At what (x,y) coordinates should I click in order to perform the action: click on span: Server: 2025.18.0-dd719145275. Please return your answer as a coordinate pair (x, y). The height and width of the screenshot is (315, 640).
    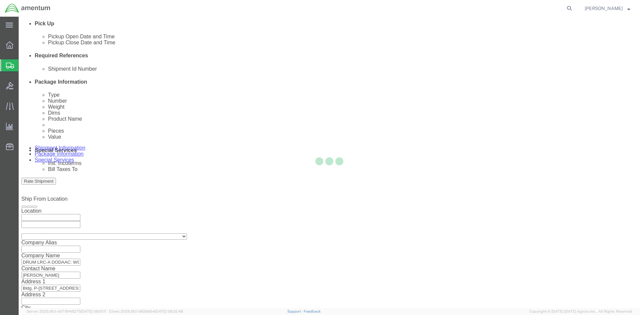
    Looking at the image, I should click on (66, 312).